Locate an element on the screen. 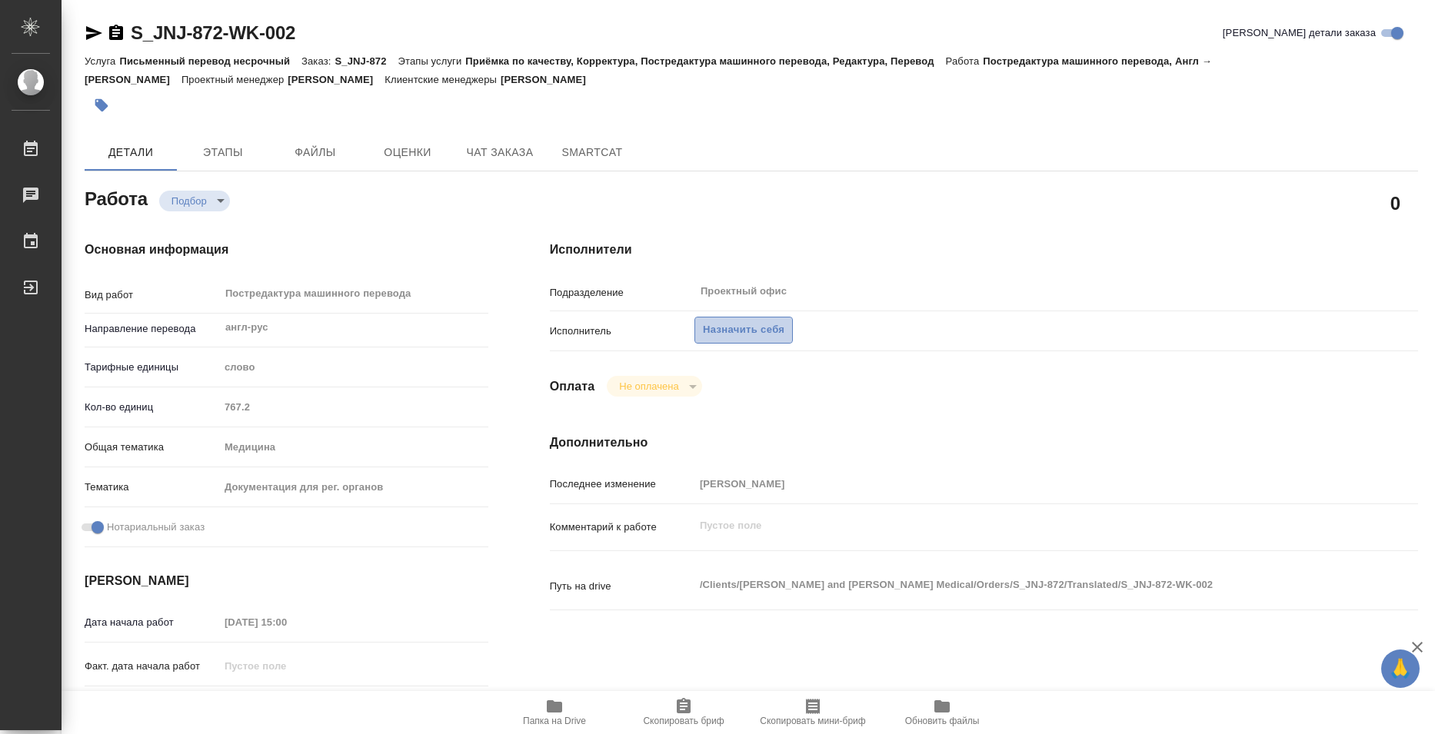 The image size is (1435, 734). h2: 0 is located at coordinates (1395, 203).